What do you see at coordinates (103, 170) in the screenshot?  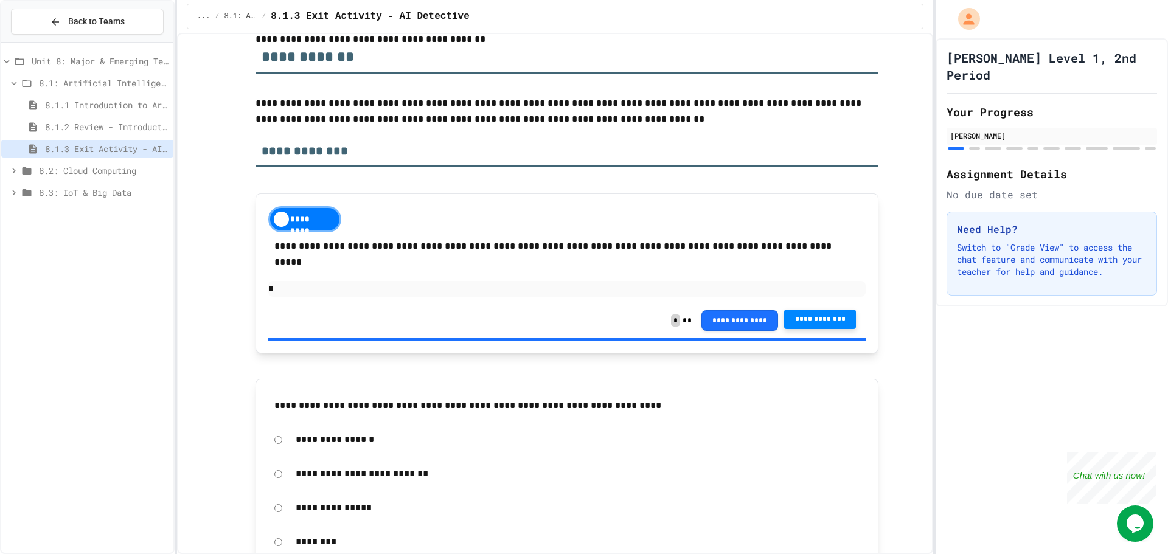 I see `span: 8.2: Cloud Computing` at bounding box center [103, 170].